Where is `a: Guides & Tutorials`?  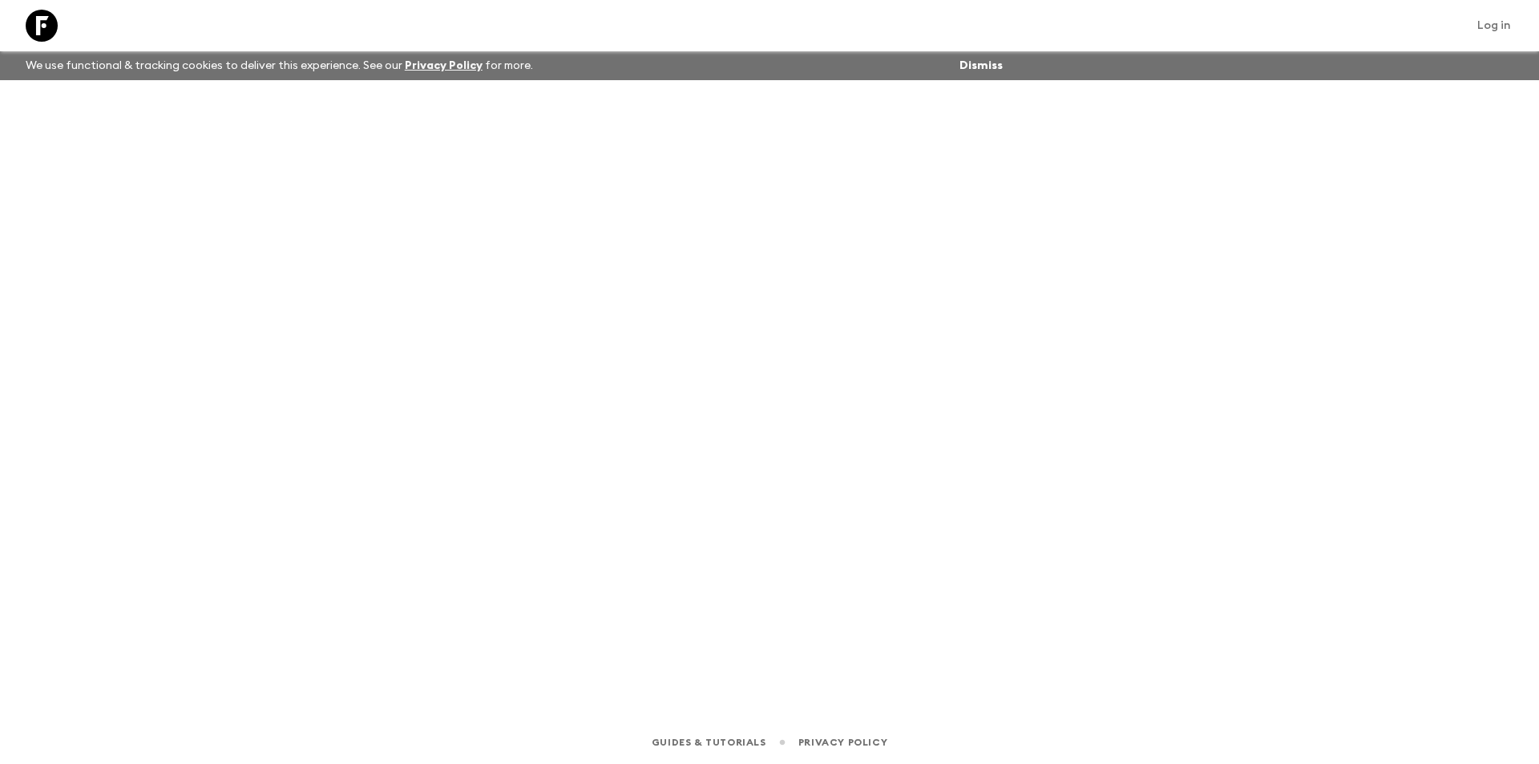
a: Guides & Tutorials is located at coordinates (708, 742).